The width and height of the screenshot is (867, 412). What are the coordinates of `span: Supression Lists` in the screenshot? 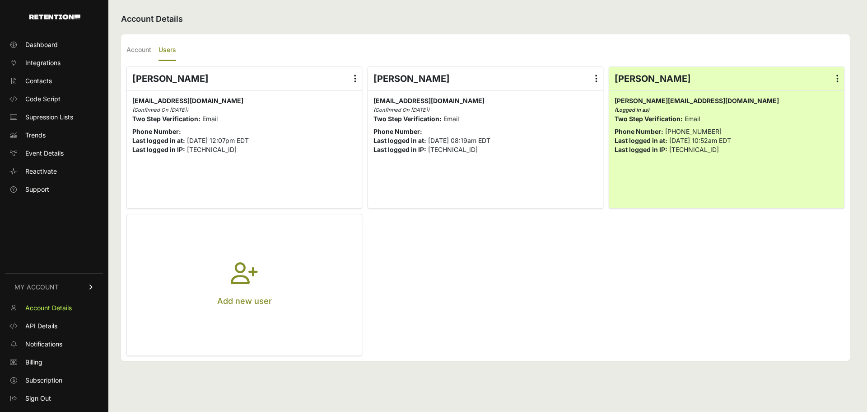 It's located at (49, 117).